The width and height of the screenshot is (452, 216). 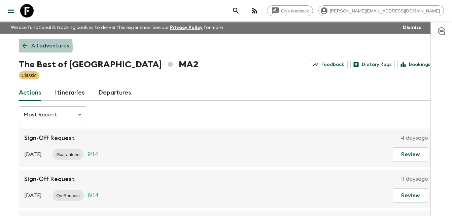 I want to click on a: Feedback, so click(x=329, y=65).